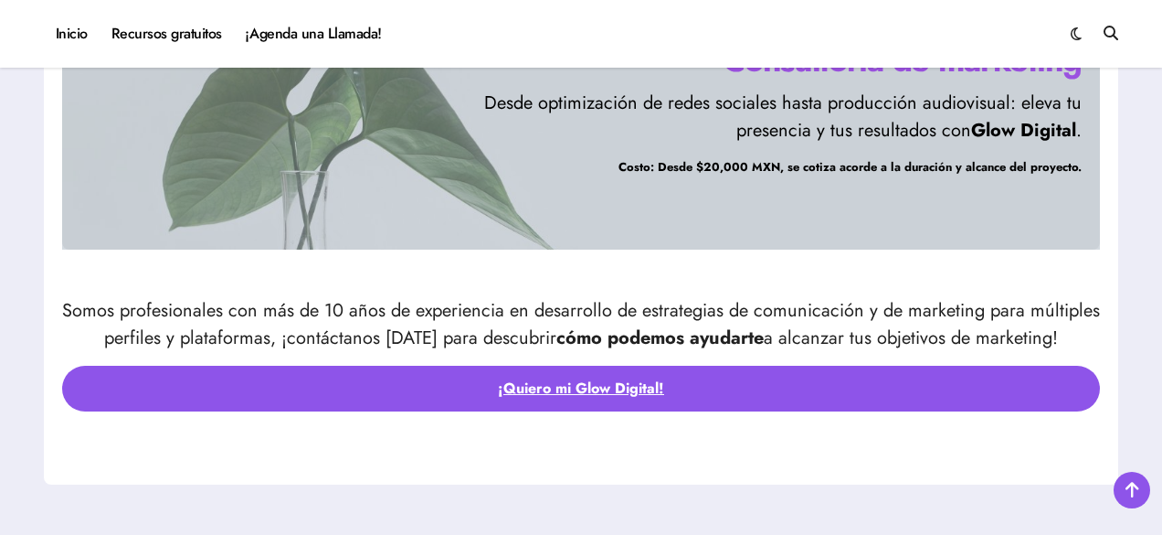 The image size is (1162, 535). What do you see at coordinates (581, 324) in the screenshot?
I see `p: Somos profesionales con más de 10 años de experiencia en desarrollo de estrategias de comunicació...` at bounding box center [581, 324].